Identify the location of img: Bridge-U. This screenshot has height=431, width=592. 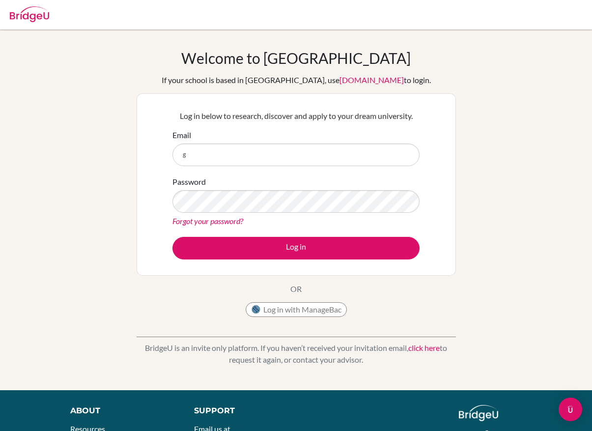
(29, 14).